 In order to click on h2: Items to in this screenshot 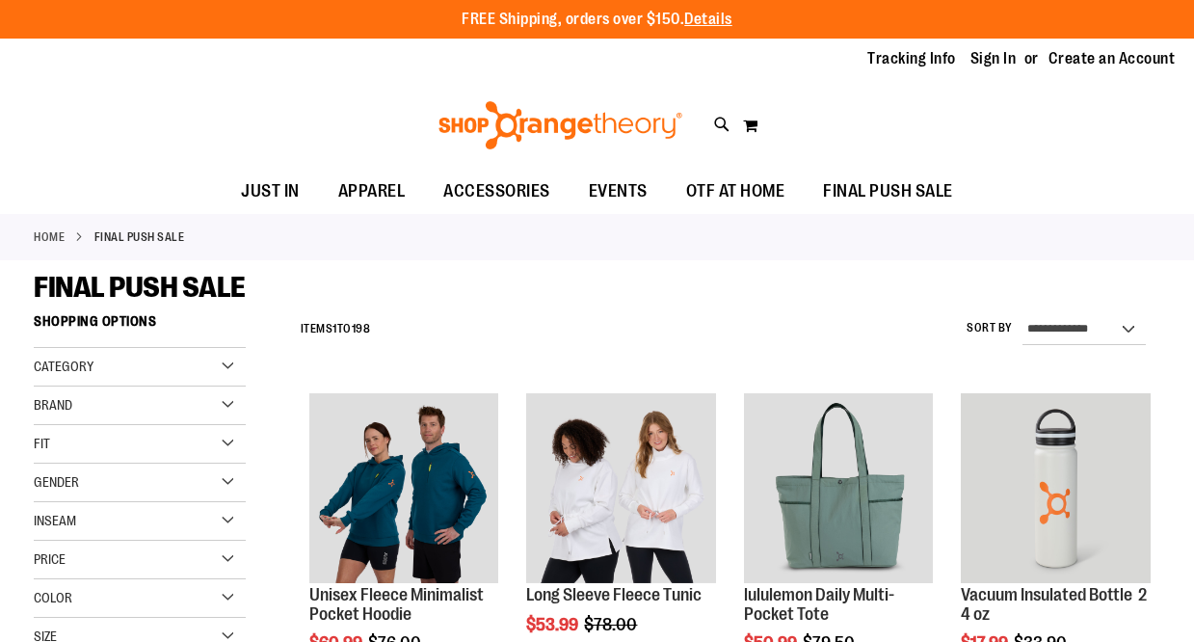, I will do `click(335, 329)`.